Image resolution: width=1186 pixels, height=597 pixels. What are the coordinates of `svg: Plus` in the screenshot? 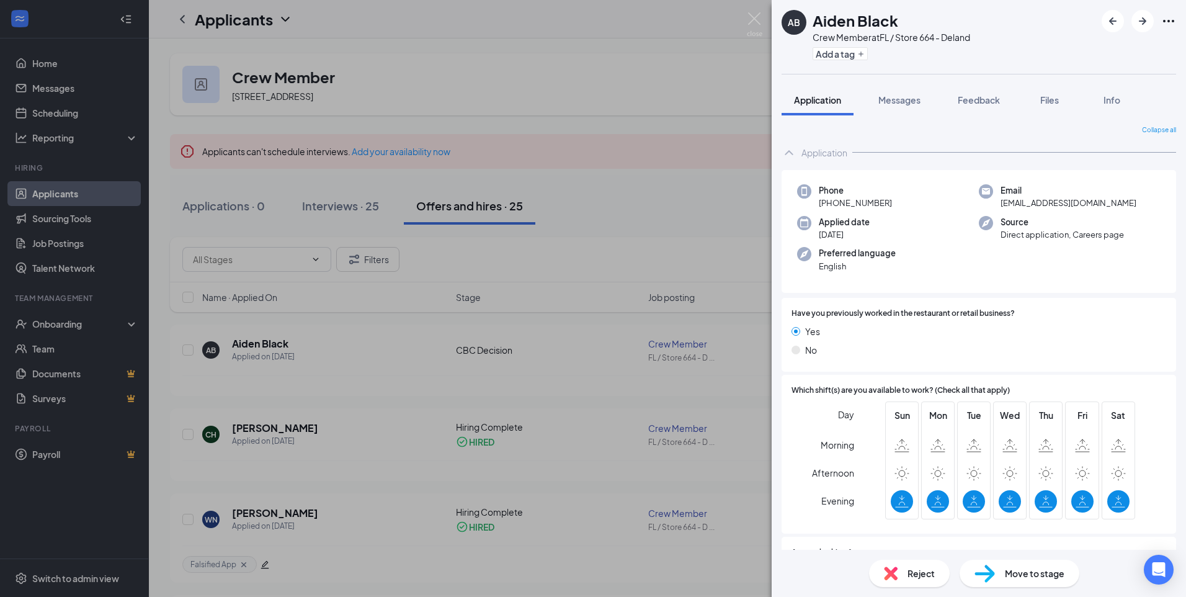 It's located at (861, 54).